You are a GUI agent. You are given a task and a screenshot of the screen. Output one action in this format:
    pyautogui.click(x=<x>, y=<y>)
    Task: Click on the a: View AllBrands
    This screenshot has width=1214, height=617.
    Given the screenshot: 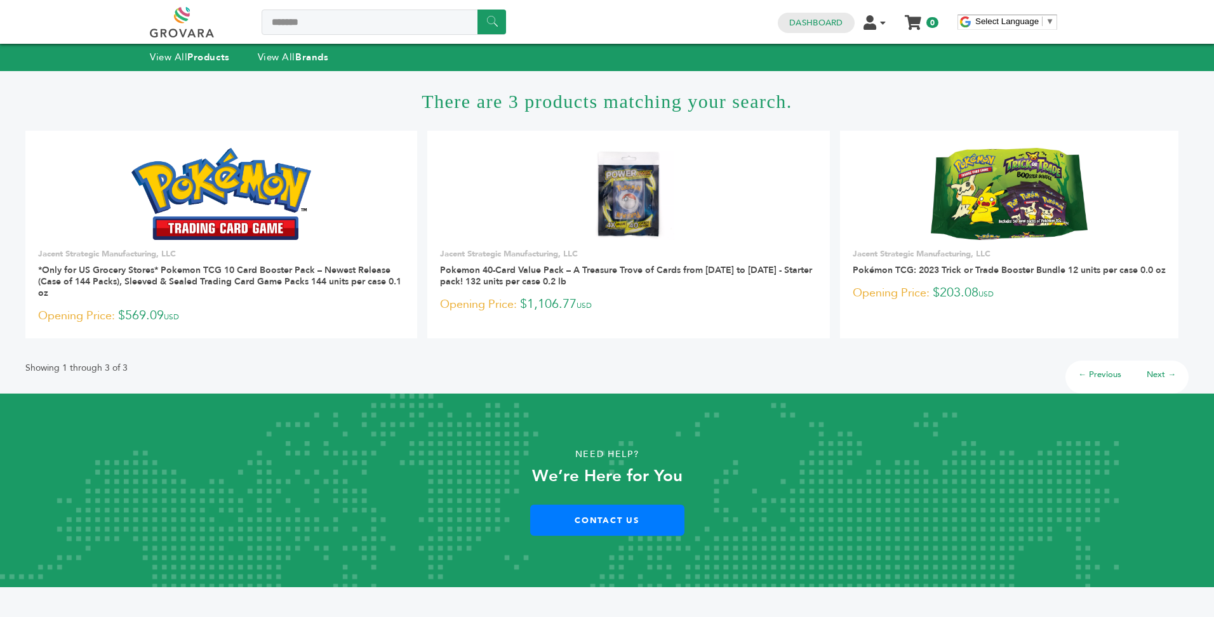 What is the action you would take?
    pyautogui.click(x=293, y=57)
    